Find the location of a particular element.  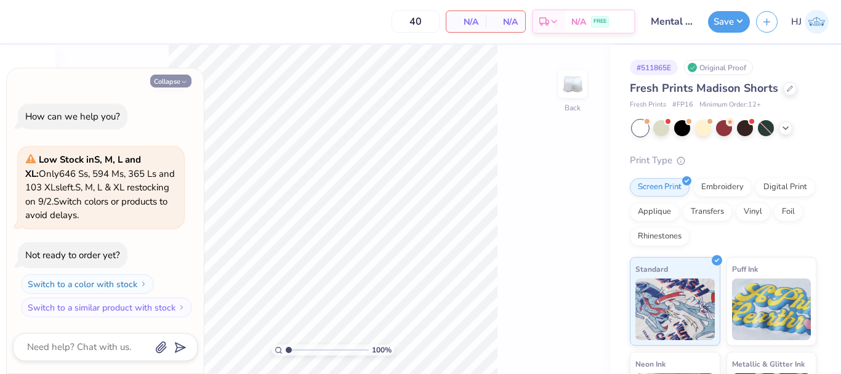

span: Fresh Prints Madison Shorts is located at coordinates (704, 88).